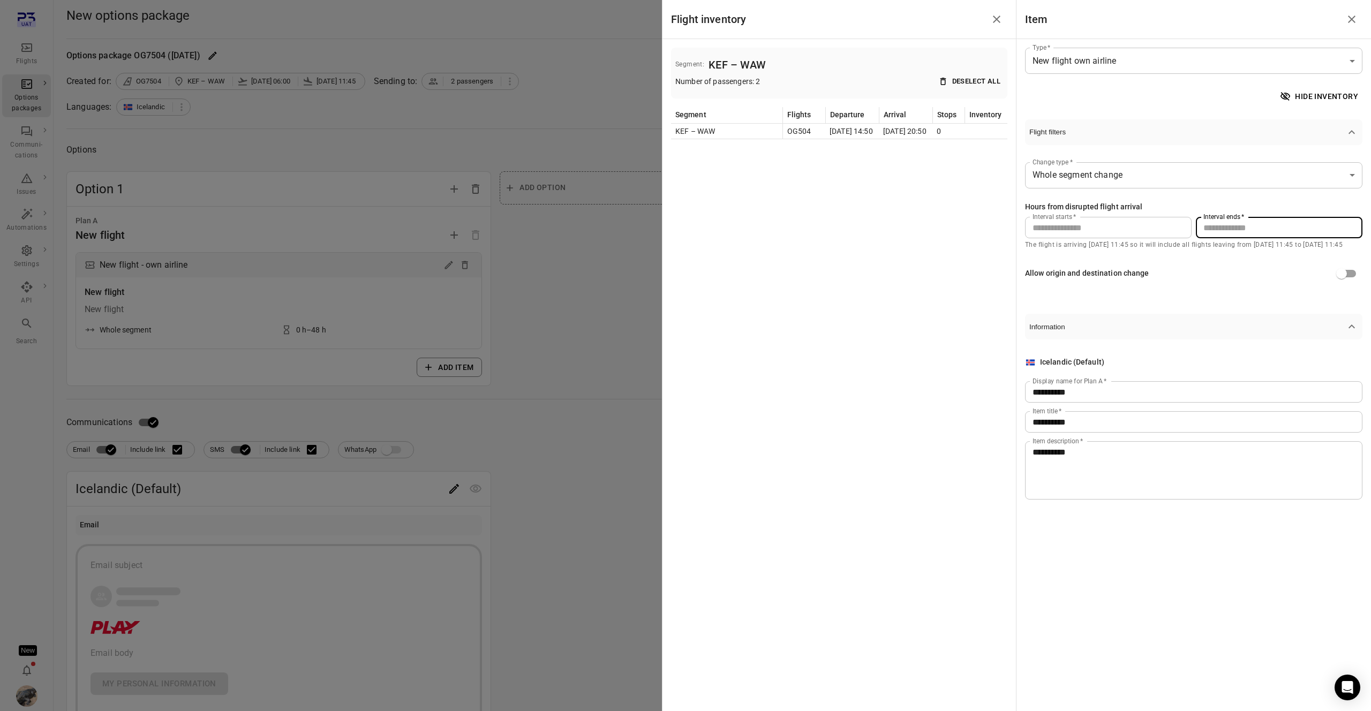 The height and width of the screenshot is (711, 1371). What do you see at coordinates (1042, 47) in the screenshot?
I see `label: Type` at bounding box center [1042, 47].